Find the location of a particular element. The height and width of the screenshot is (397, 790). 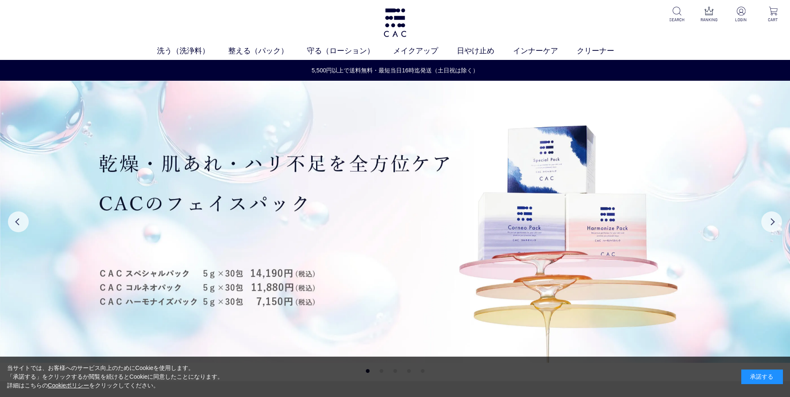

p: LOGIN is located at coordinates (741, 20).